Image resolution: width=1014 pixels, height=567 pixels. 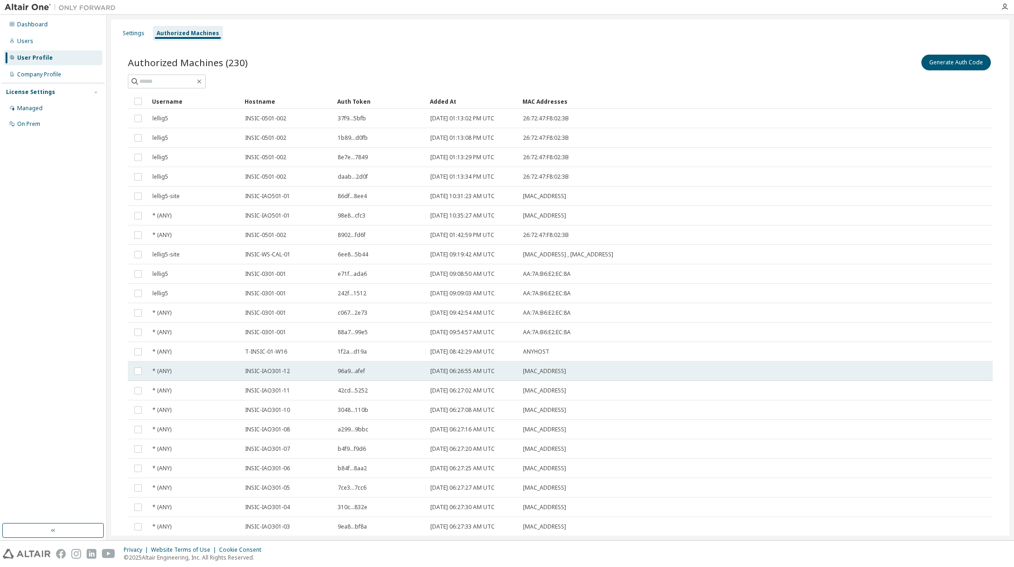 I want to click on span: 86df...8ee4, so click(x=352, y=196).